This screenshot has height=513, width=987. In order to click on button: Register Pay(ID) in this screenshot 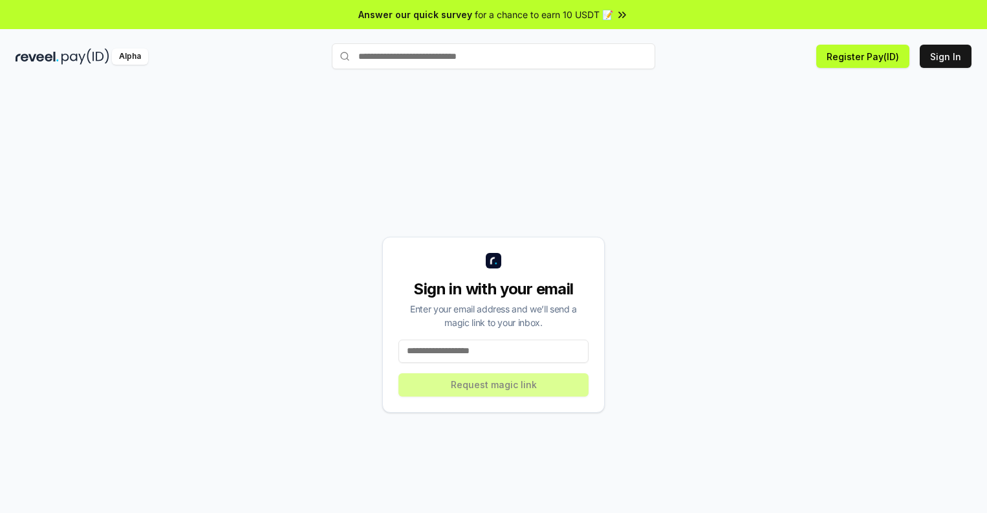, I will do `click(863, 56)`.